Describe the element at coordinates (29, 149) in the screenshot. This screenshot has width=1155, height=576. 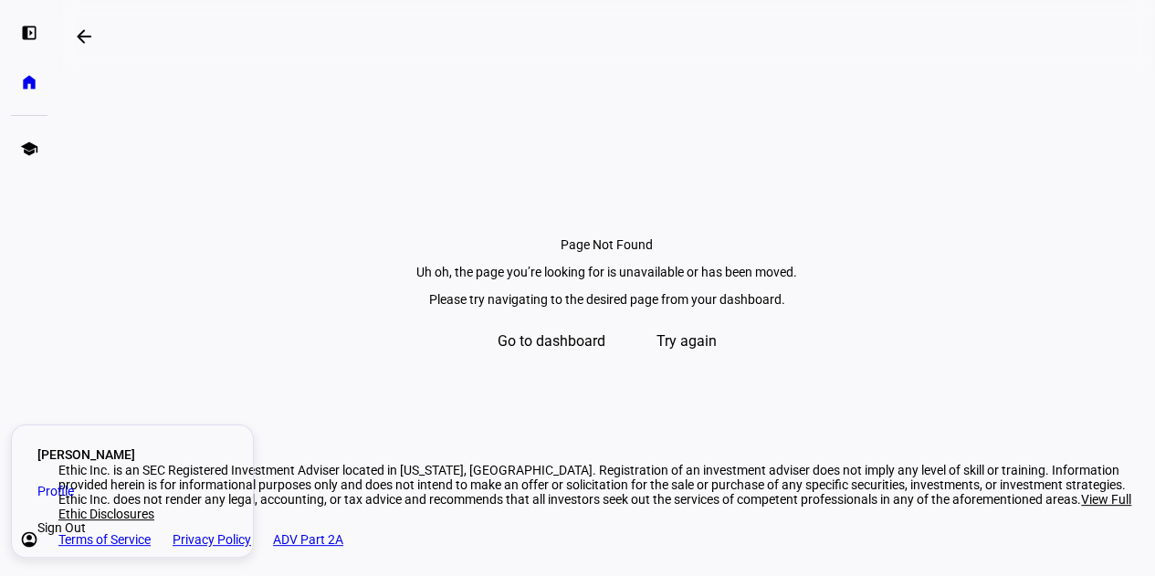
I see `eth-mat-symbol: school` at that location.